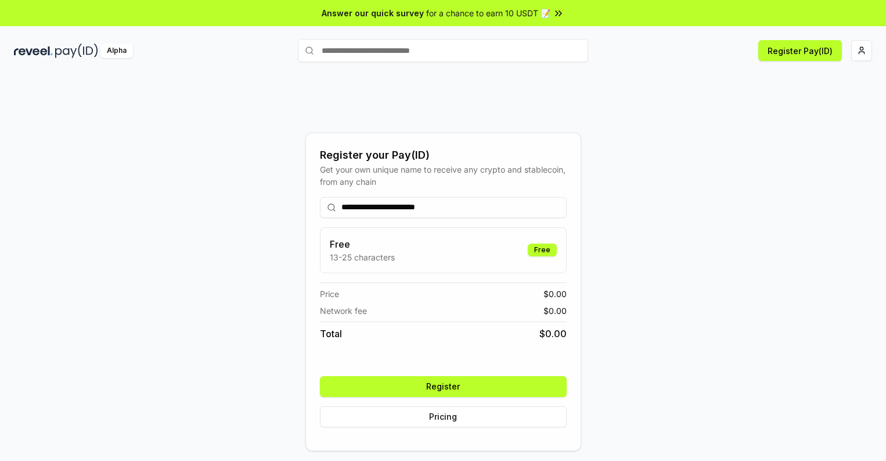 The image size is (886, 461). What do you see at coordinates (117, 51) in the screenshot?
I see `div: Alpha` at bounding box center [117, 51].